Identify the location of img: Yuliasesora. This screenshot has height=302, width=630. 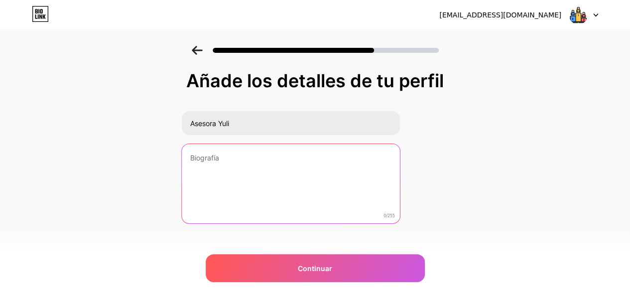
(578, 15).